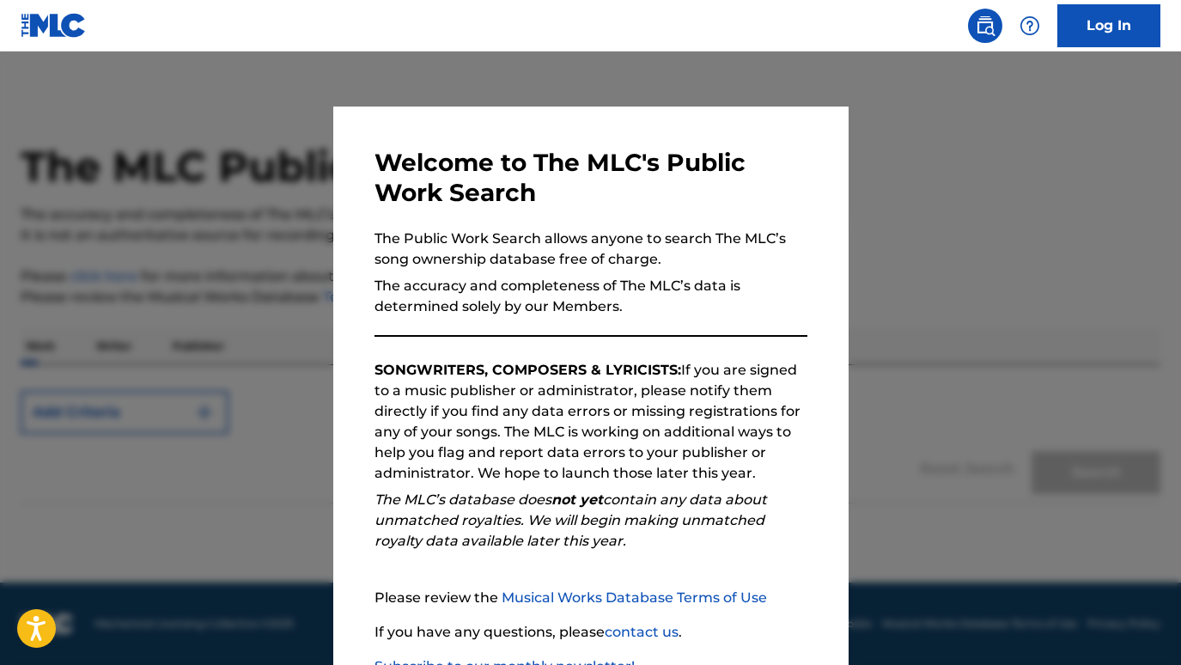  What do you see at coordinates (985, 26) in the screenshot?
I see `img: search` at bounding box center [985, 26].